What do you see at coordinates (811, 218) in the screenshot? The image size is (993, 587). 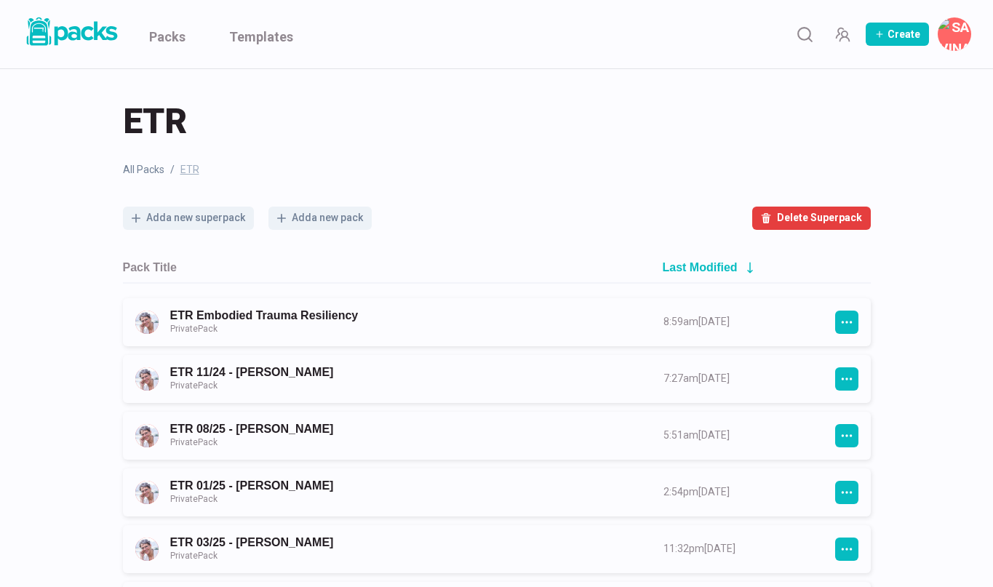 I see `button: Delete Superpack` at bounding box center [811, 218].